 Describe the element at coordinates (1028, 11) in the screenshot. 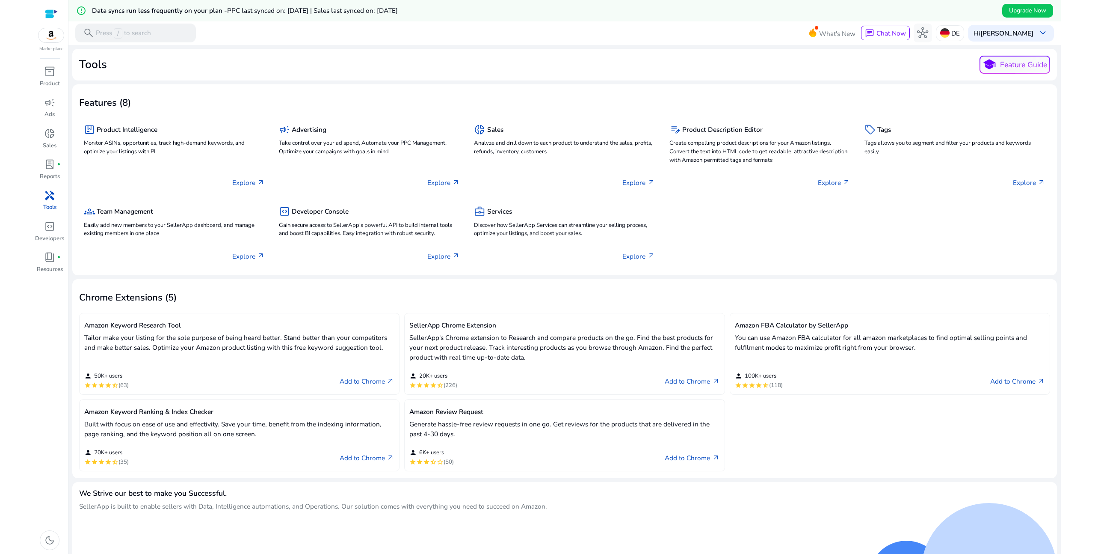

I see `button: Upgrade Now` at that location.